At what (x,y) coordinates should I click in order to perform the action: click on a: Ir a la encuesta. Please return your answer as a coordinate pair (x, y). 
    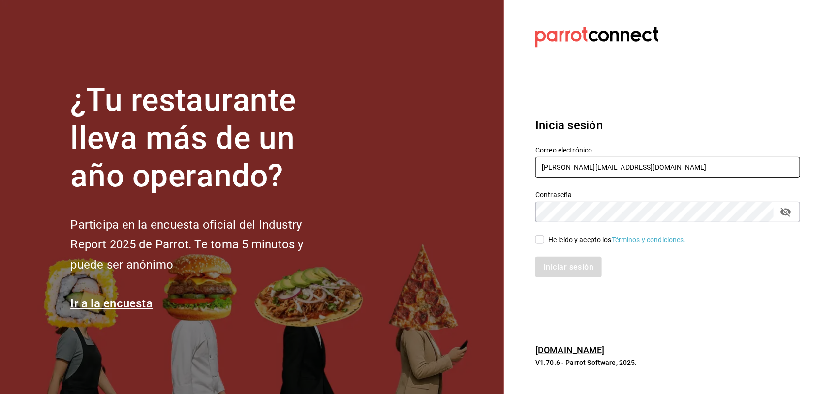
    Looking at the image, I should click on (111, 304).